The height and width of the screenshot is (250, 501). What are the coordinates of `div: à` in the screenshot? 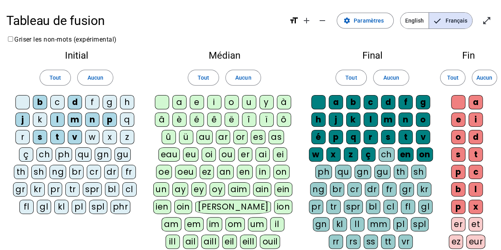 It's located at (284, 102).